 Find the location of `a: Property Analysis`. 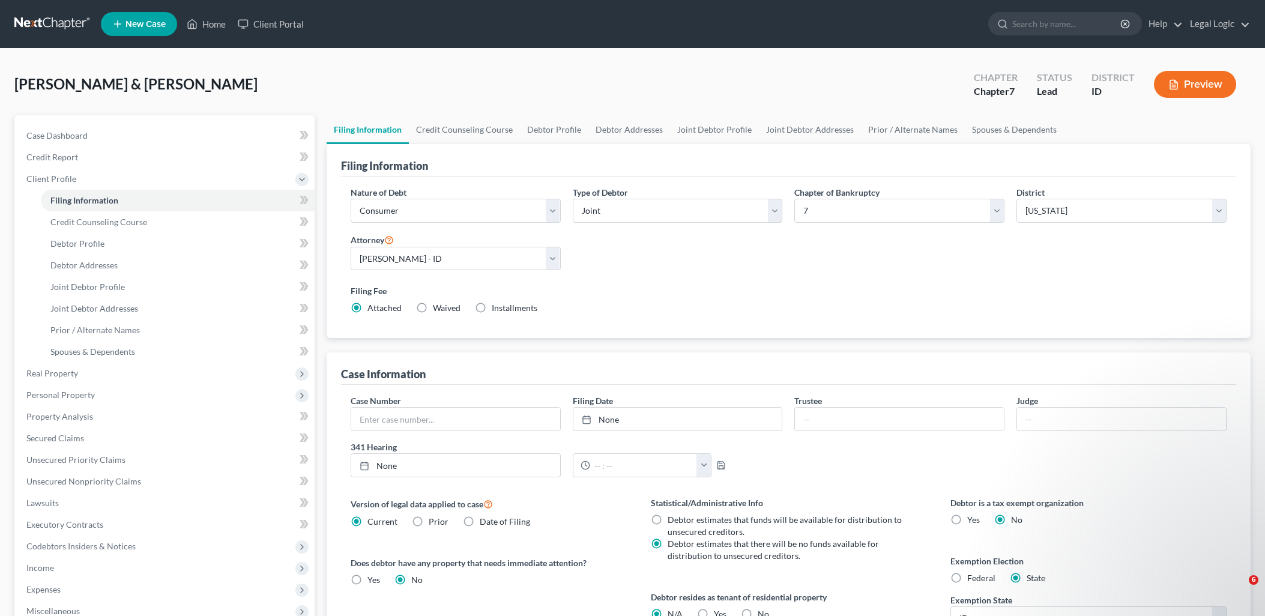

a: Property Analysis is located at coordinates (166, 417).